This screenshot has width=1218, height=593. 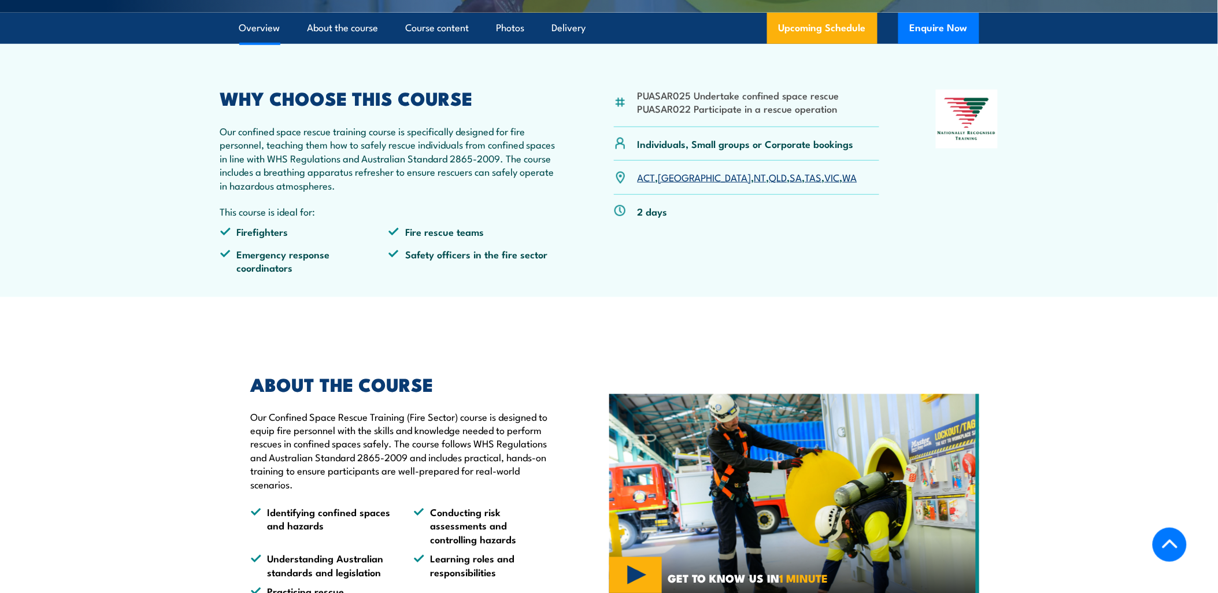 I want to click on a: About the course, so click(x=343, y=28).